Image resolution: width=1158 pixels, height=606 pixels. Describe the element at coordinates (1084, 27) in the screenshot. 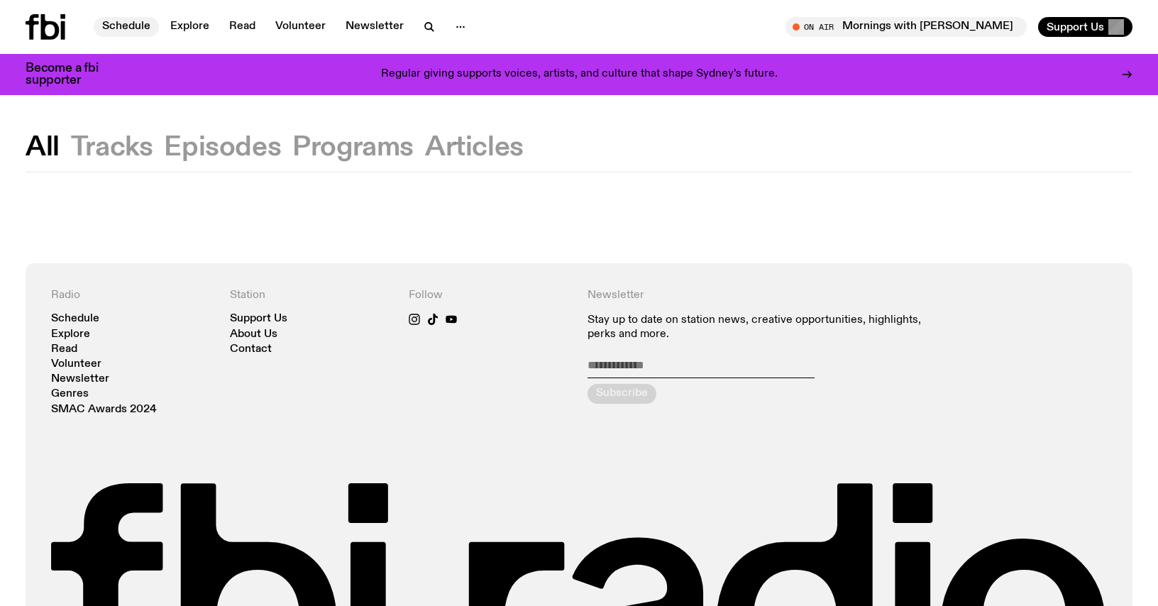

I see `button: Support Us` at that location.